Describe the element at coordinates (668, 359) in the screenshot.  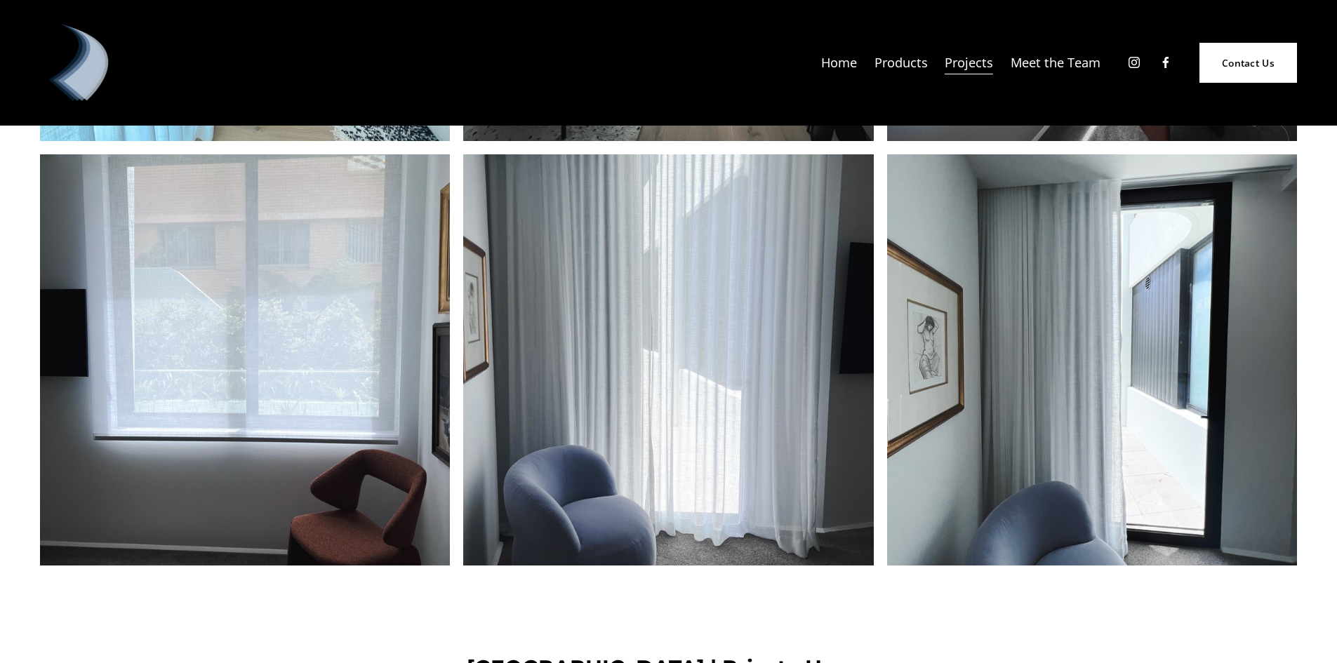
I see `img: IMG_3641.jpg` at that location.